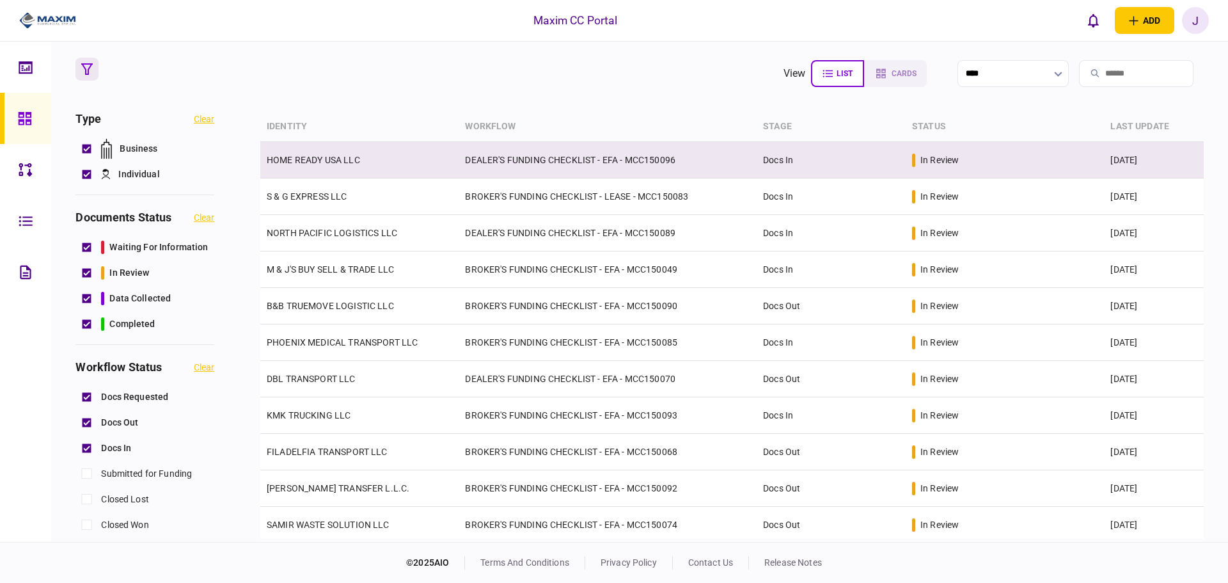 This screenshot has height=583, width=1228. I want to click on span: list, so click(844, 74).